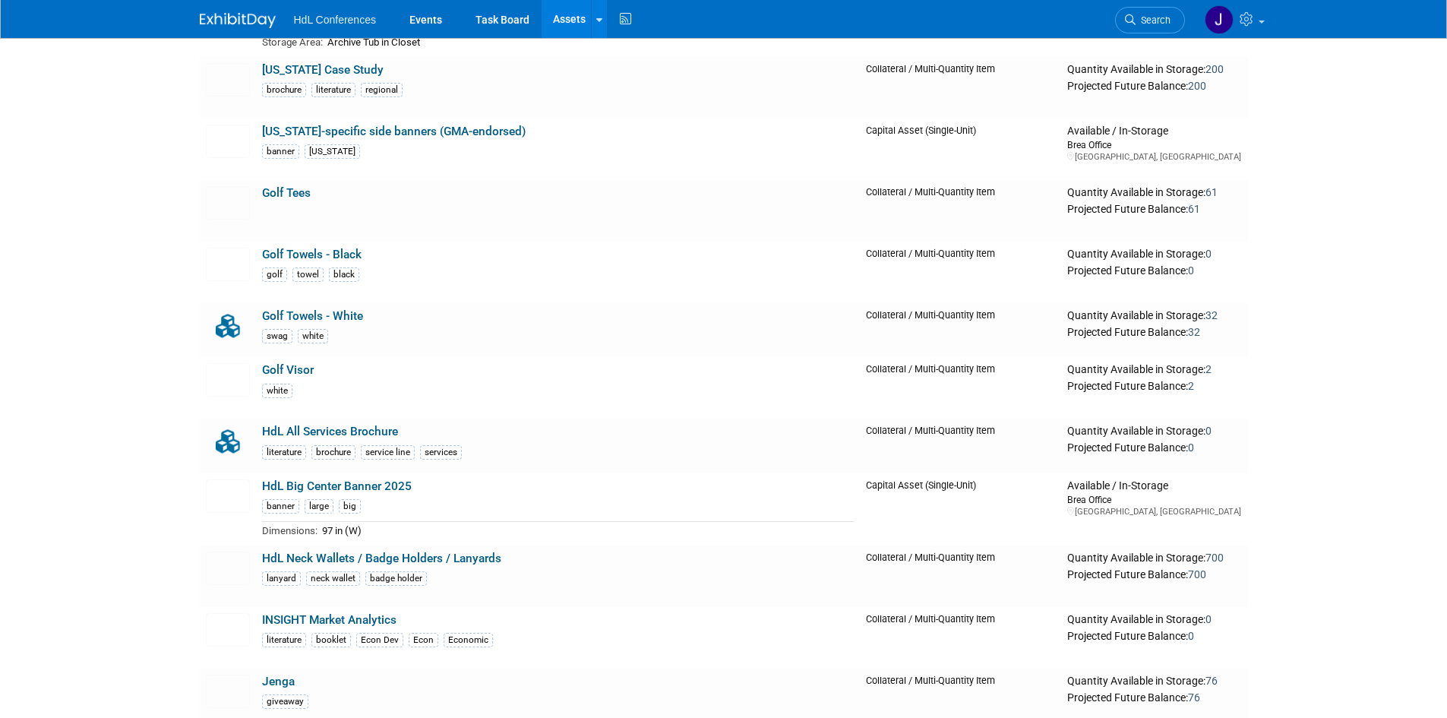 The width and height of the screenshot is (1447, 718). Describe the element at coordinates (286, 193) in the screenshot. I see `a: Golf Tees` at that location.